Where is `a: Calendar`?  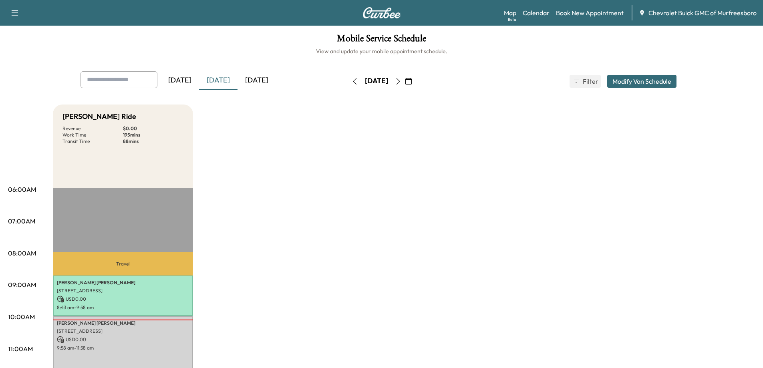 a: Calendar is located at coordinates (536, 13).